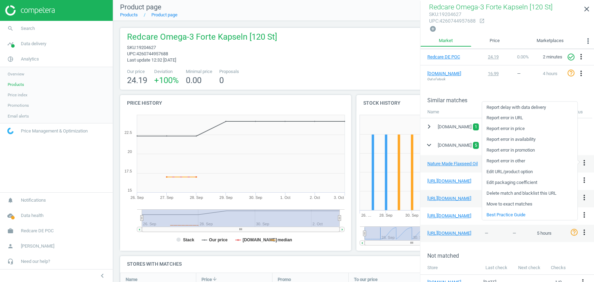 This screenshot has width=594, height=282. I want to click on img: ajHJNr6hYgQAAAAASUVORK5CYII=, so click(30, 10).